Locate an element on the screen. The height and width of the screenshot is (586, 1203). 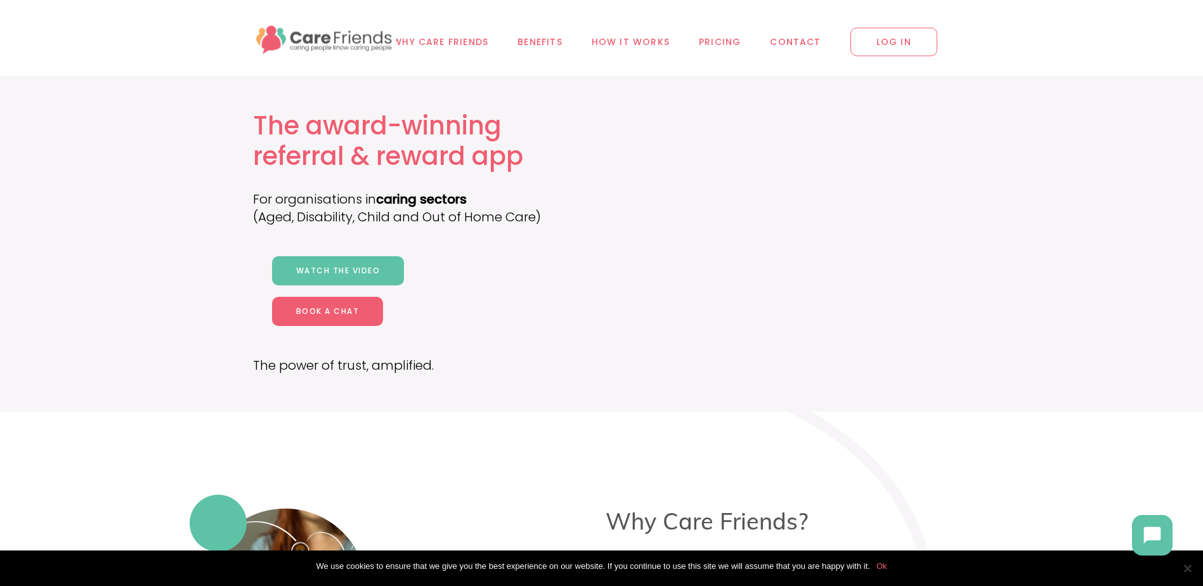
span: No is located at coordinates (1187, 568).